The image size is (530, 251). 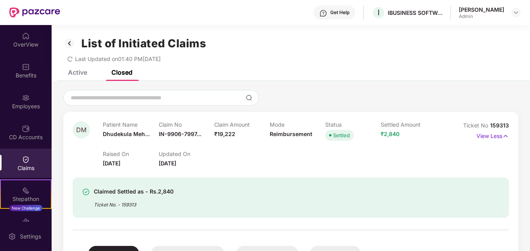 What do you see at coordinates (341, 135) in the screenshot?
I see `div: Settled` at bounding box center [341, 135].